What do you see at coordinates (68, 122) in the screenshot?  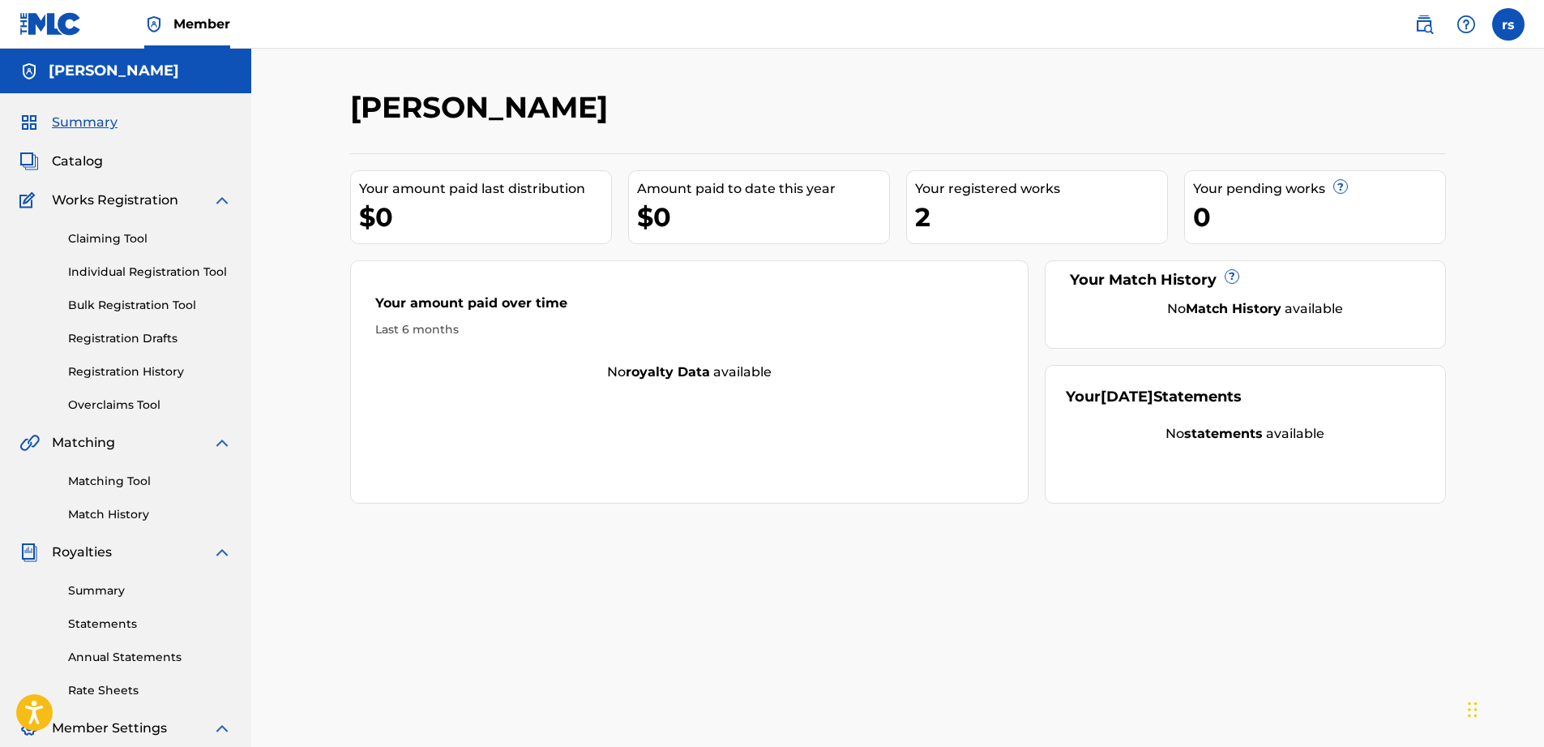 I see `a: SummarySummary` at bounding box center [68, 122].